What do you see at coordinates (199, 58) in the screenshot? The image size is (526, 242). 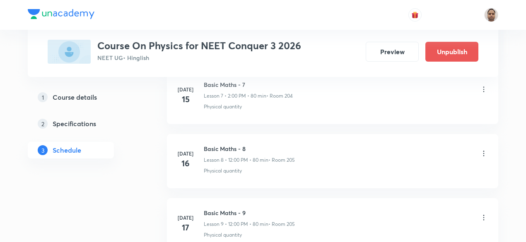 I see `p: NEET UG • Hinglish` at bounding box center [199, 58].